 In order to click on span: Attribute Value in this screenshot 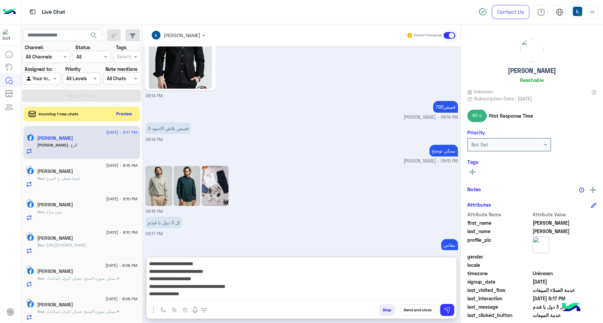, I will do `click(564, 215)`.